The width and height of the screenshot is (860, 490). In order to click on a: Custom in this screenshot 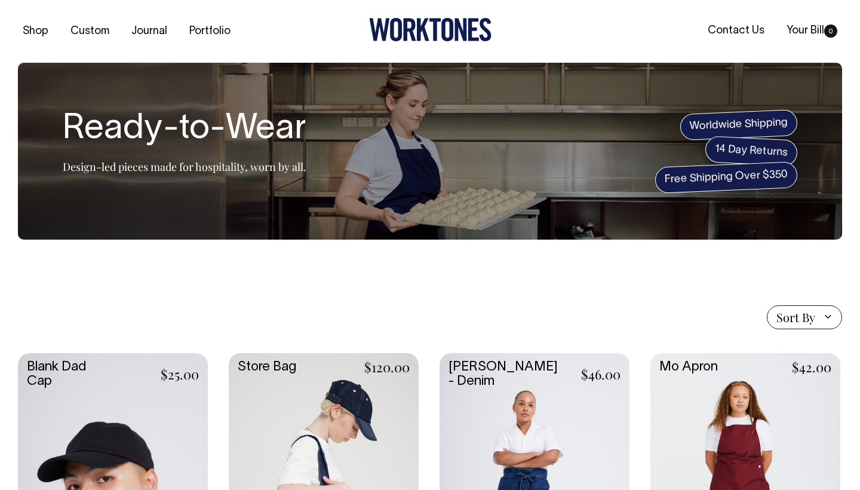, I will do `click(90, 31)`.